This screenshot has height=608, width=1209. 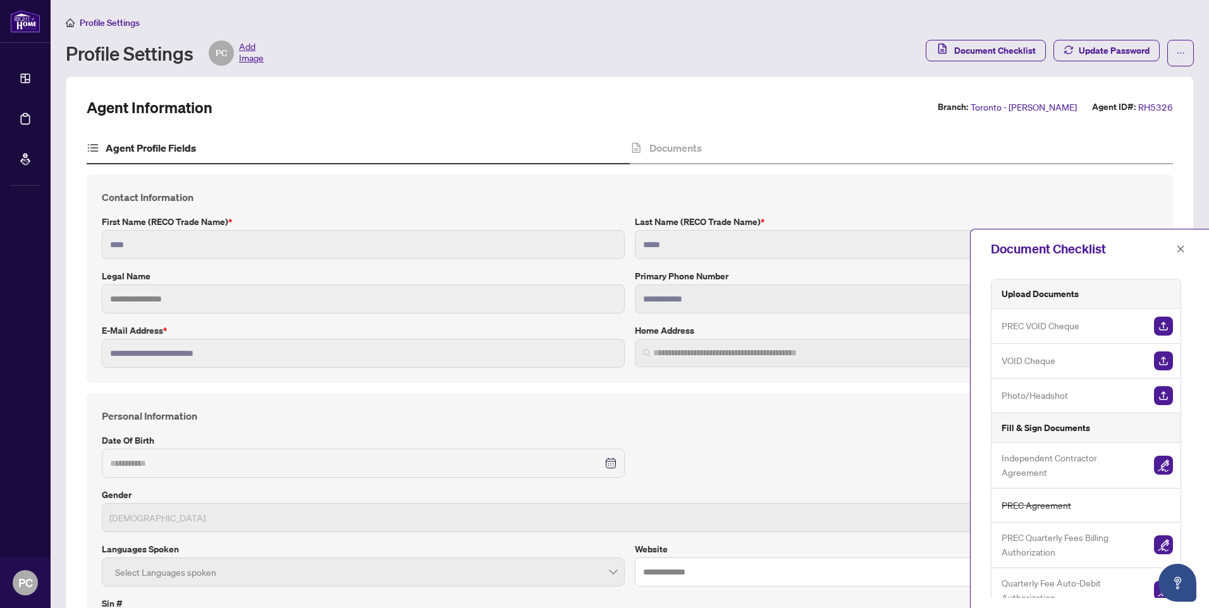 What do you see at coordinates (1046, 428) in the screenshot?
I see `h5: Fill & Sign Documents` at bounding box center [1046, 428].